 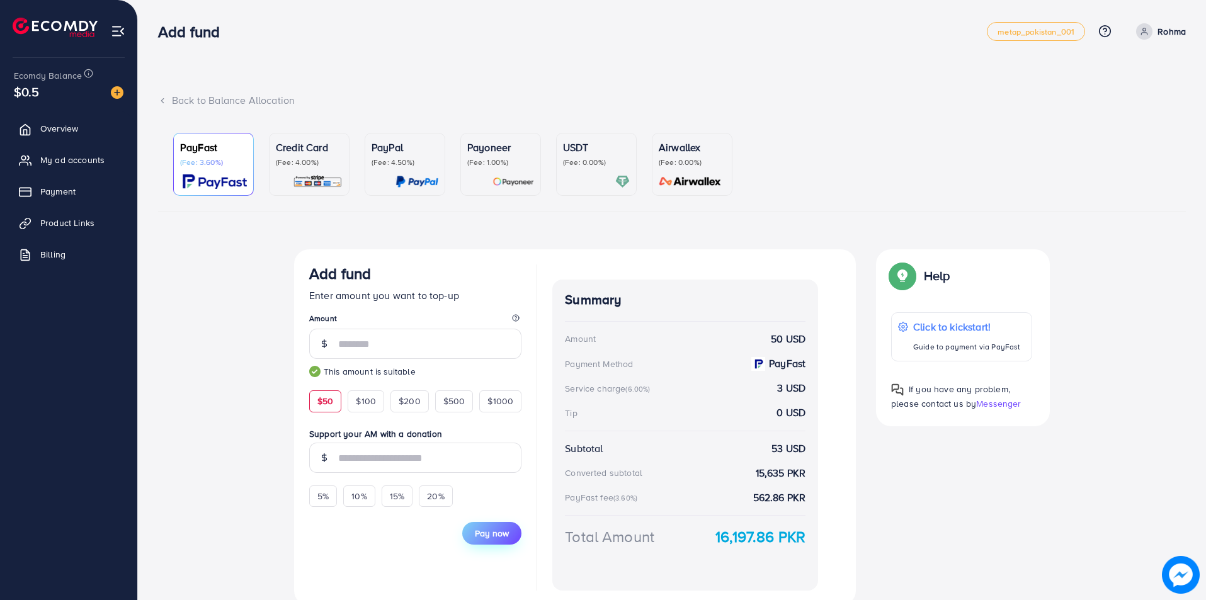 What do you see at coordinates (309, 163) in the screenshot?
I see `p: (Fee: 4.00%)` at bounding box center [309, 163].